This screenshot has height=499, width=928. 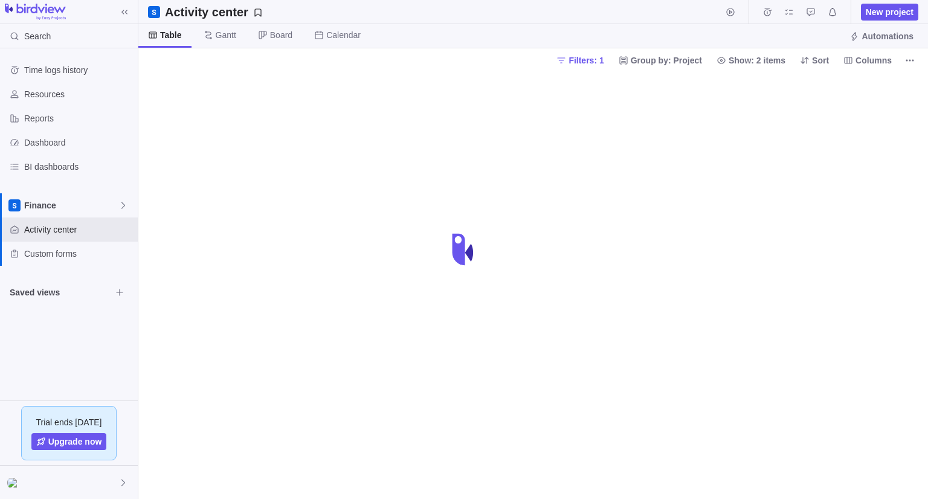 I want to click on div: Nina Salazar, so click(x=14, y=483).